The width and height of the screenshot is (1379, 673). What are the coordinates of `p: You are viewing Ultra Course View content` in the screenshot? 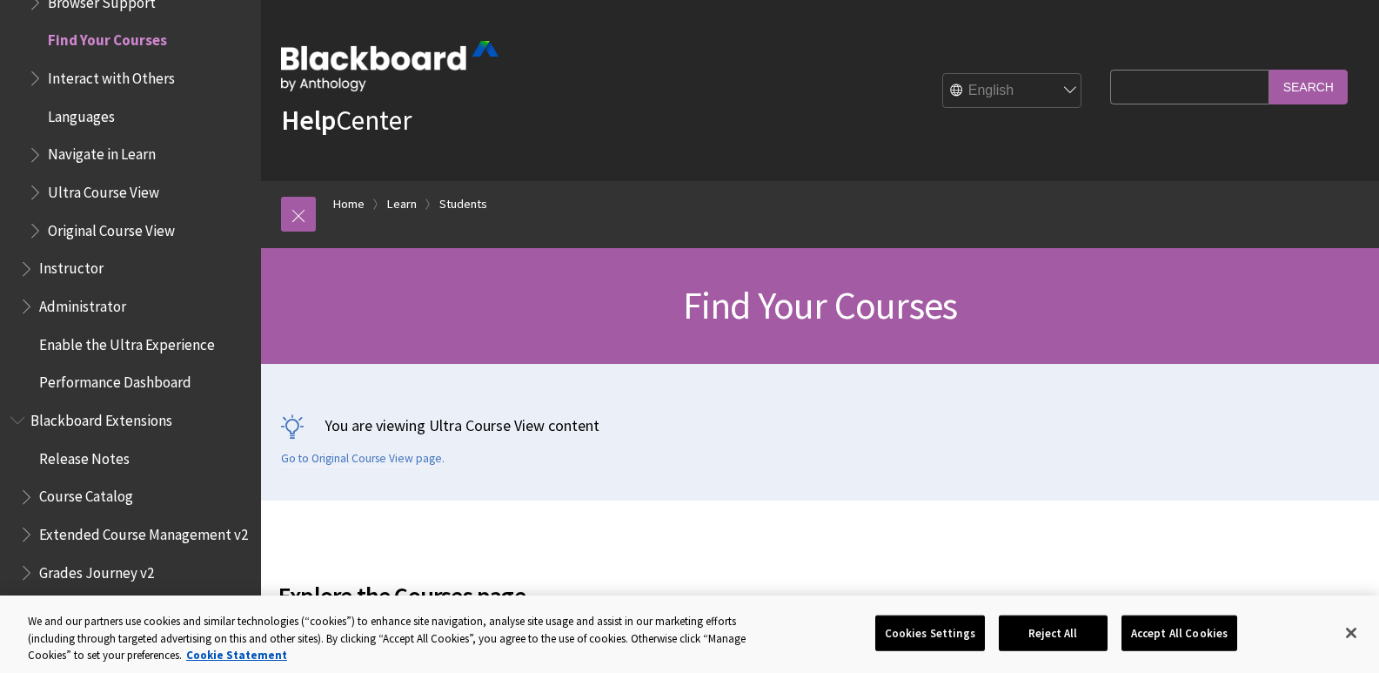 It's located at (821, 425).